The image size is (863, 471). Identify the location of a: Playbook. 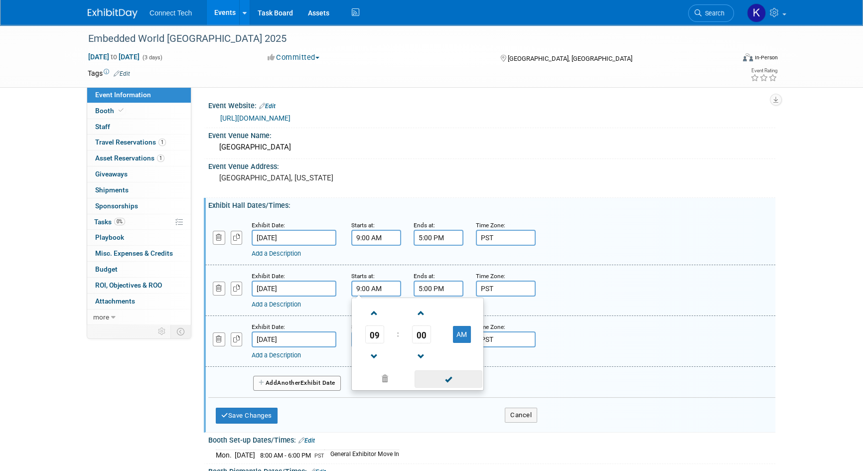
(139, 237).